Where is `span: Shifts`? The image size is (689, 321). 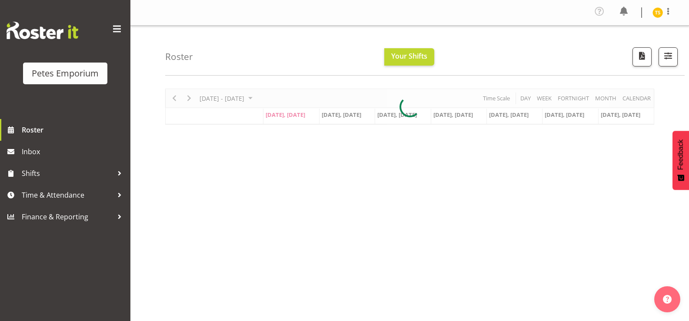 span: Shifts is located at coordinates (67, 173).